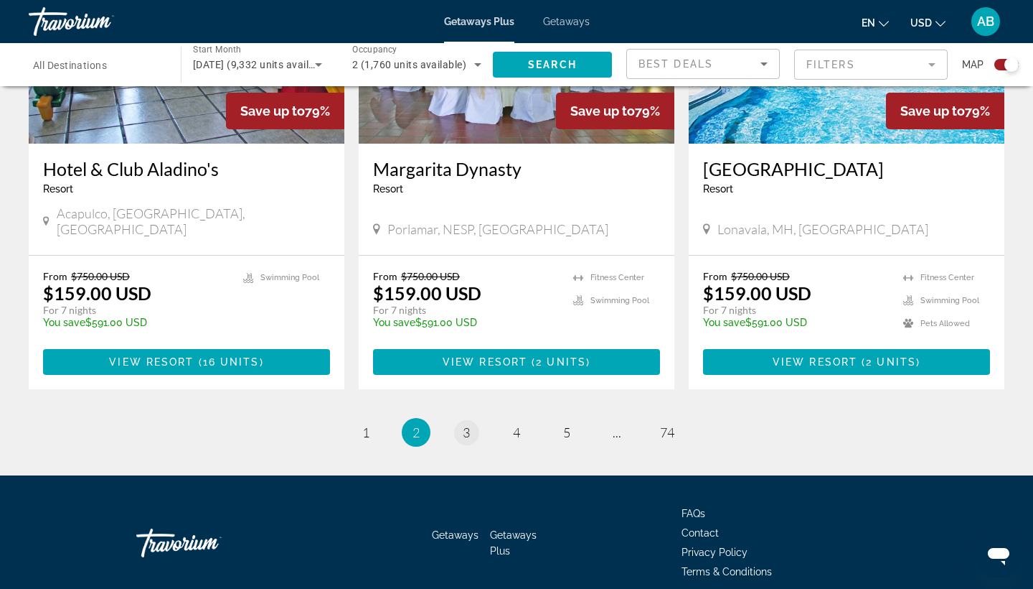  I want to click on span: 4, so click(517, 432).